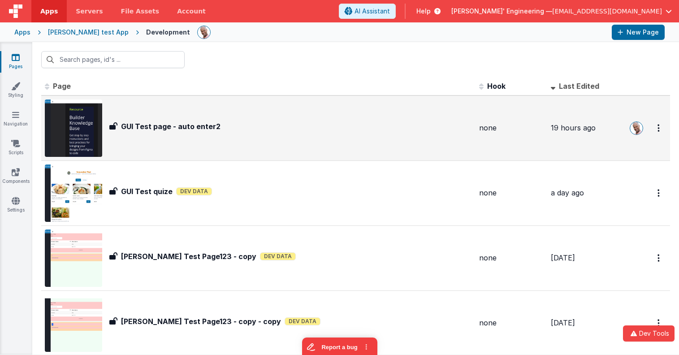 This screenshot has width=679, height=355. Describe the element at coordinates (568, 193) in the screenshot. I see `span: a day ago` at that location.